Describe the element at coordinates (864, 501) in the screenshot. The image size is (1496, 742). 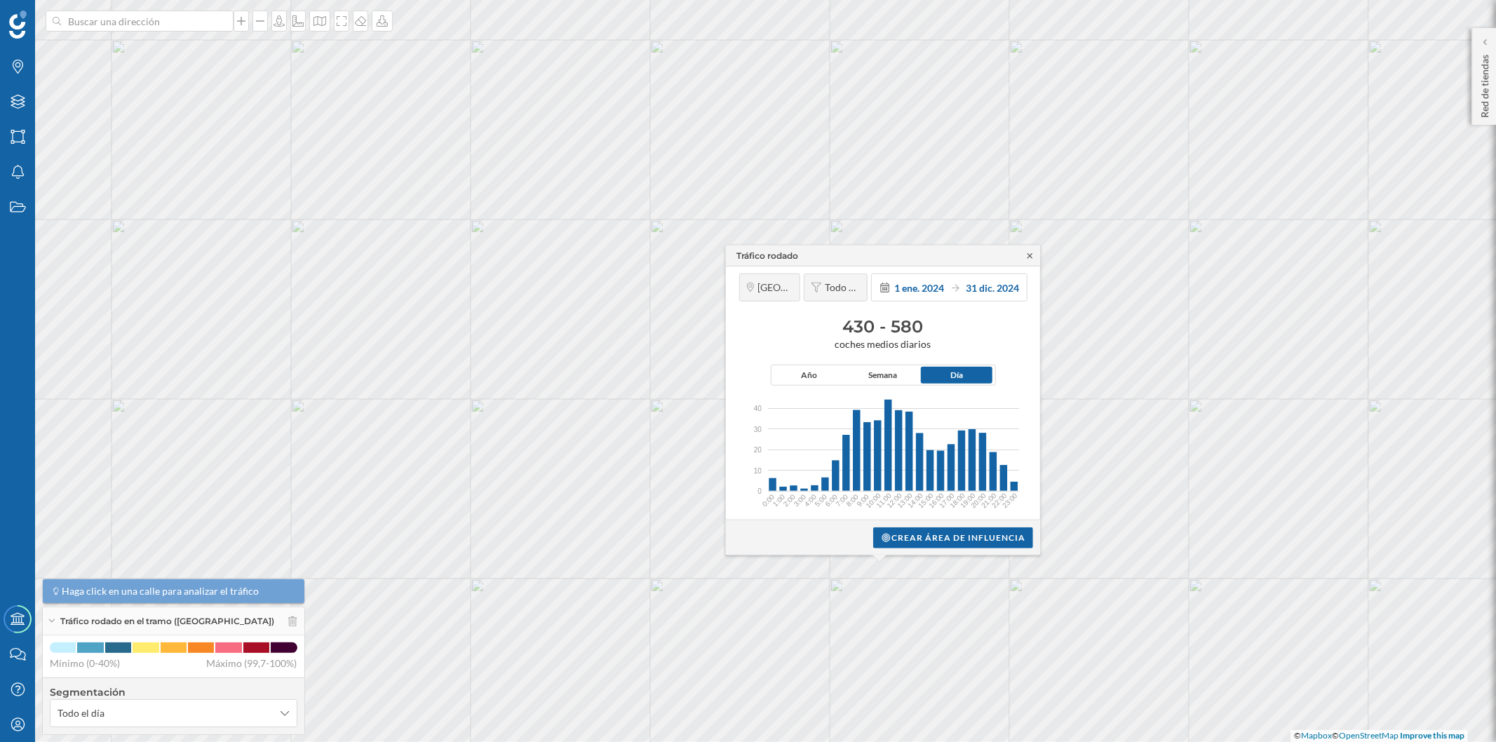
I see `text: 9:00` at that location.